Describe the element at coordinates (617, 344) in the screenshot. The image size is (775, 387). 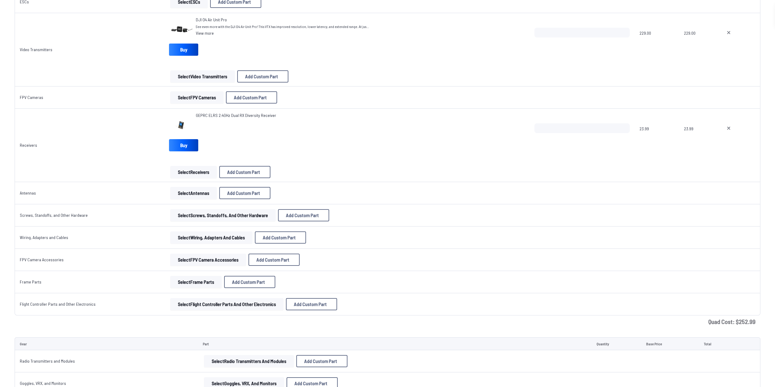
I see `td: Quantity` at that location.